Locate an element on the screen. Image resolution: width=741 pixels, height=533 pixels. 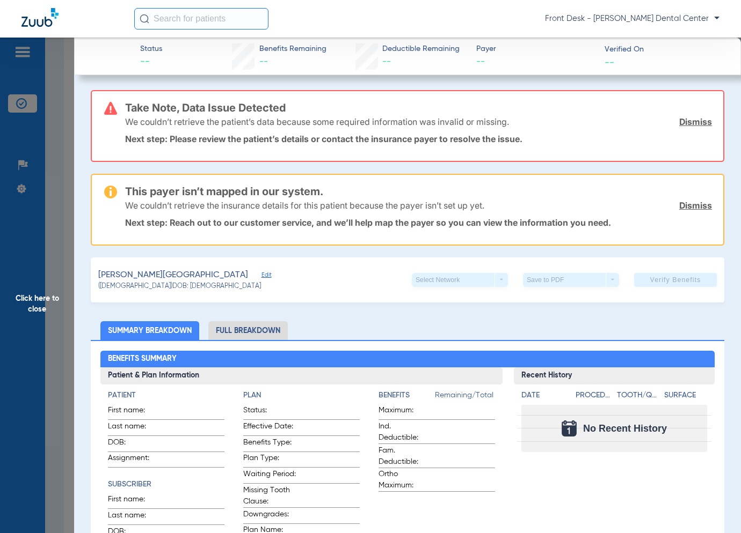
app-breakdown-title: Procedure is located at coordinates (594, 398).